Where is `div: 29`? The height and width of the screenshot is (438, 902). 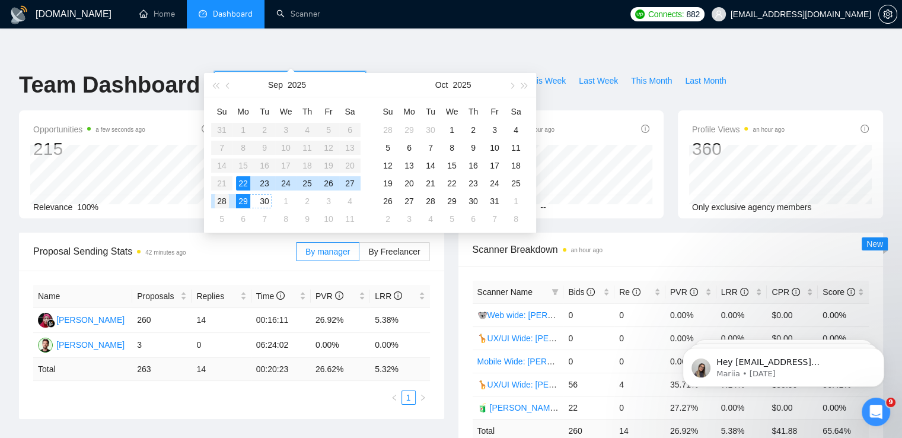
div: 29 is located at coordinates (243, 201).